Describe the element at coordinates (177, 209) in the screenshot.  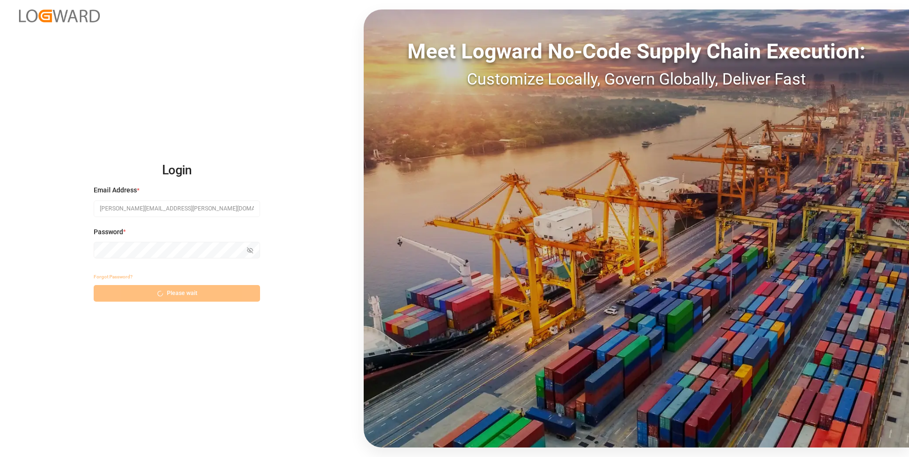
I see `input: Enter your email` at that location.